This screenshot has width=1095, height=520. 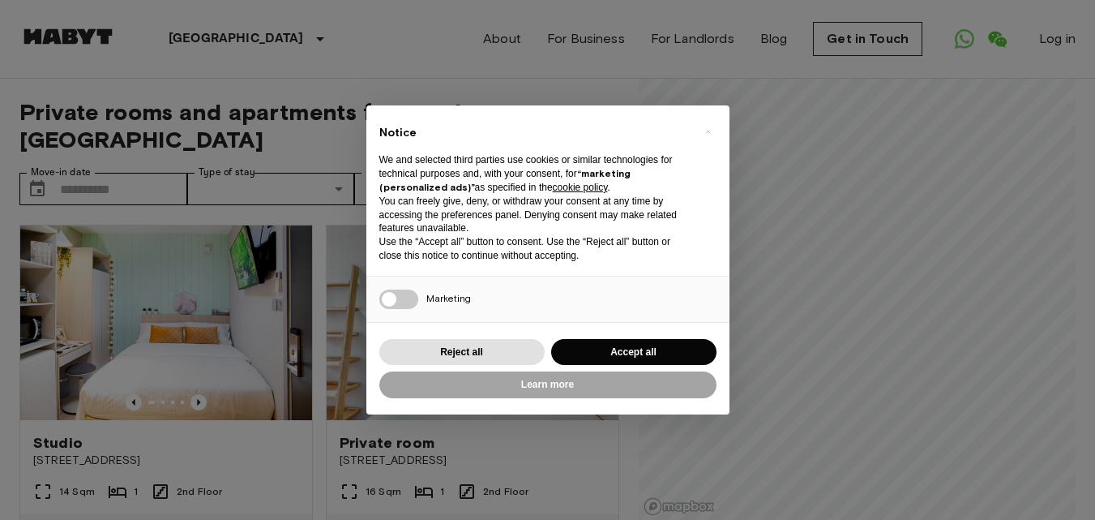 I want to click on a: cookie policy, so click(x=580, y=187).